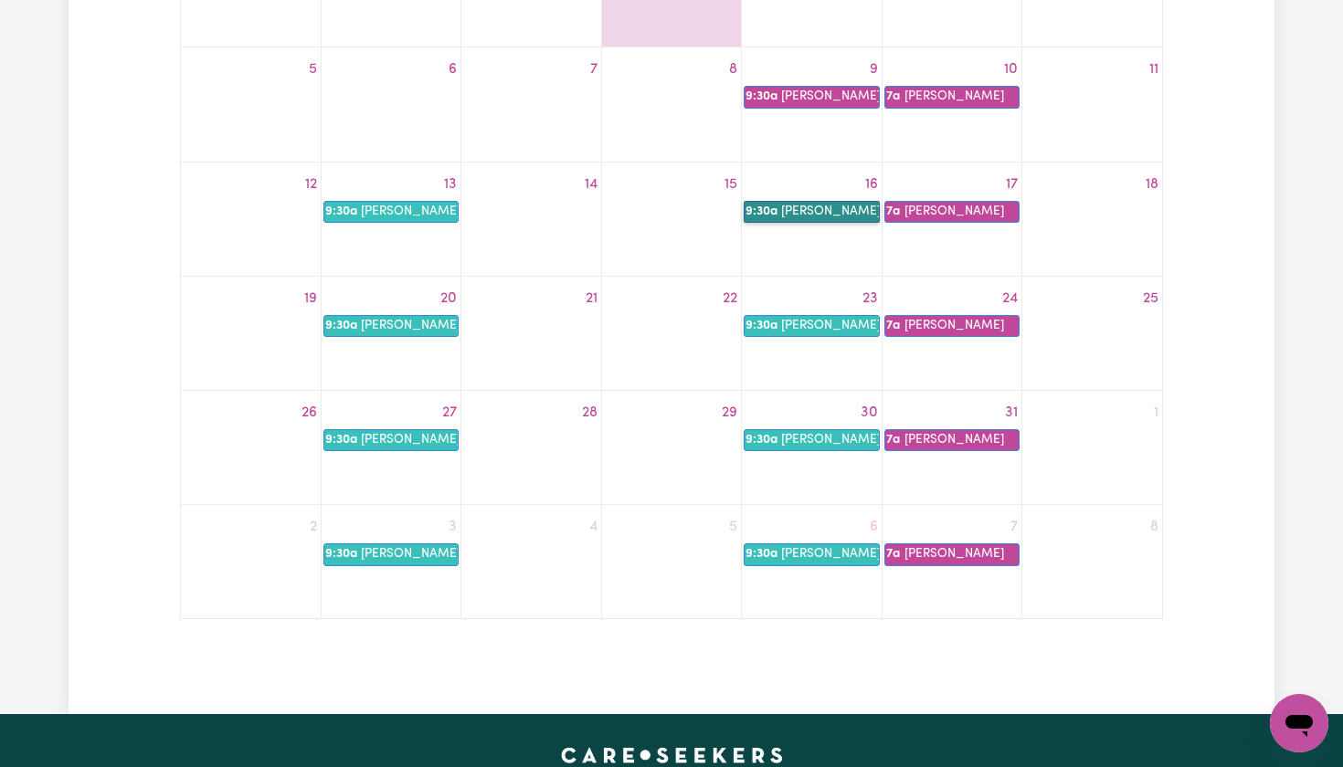  What do you see at coordinates (671, 448) in the screenshot?
I see `td: October 29, 2025` at bounding box center [671, 448].